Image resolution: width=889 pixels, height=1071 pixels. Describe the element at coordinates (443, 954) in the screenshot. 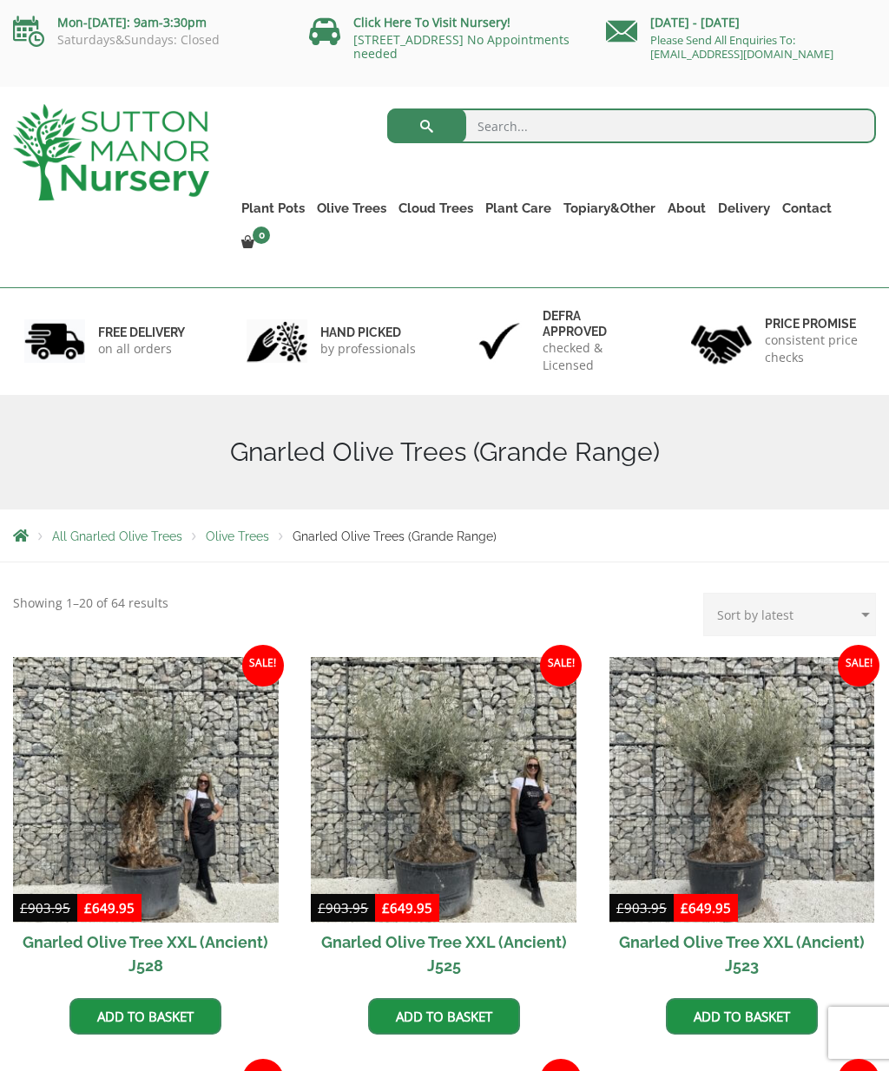

I see `h2: Gnarled Olive Tree XXL (Ancient) J525` at that location.